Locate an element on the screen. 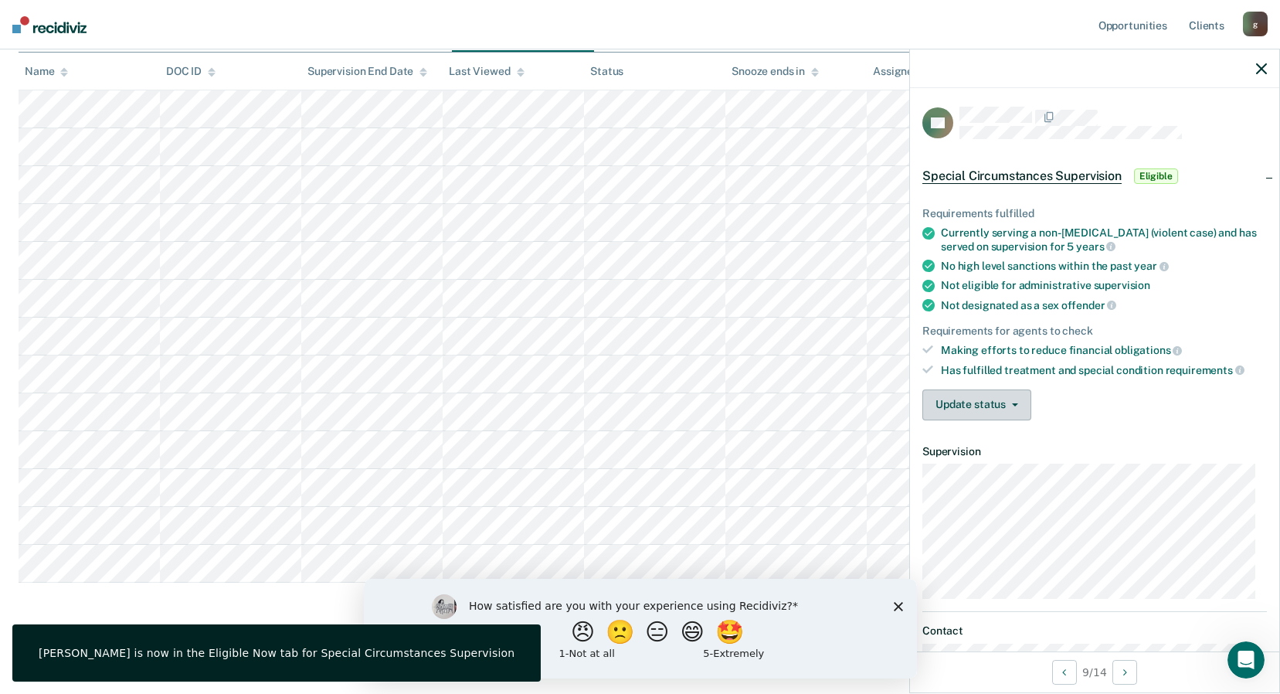 The height and width of the screenshot is (694, 1280). span: year is located at coordinates (1151, 266).